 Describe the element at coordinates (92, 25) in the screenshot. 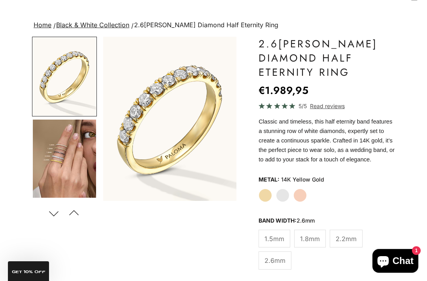

I see `a: Black & White Collection` at that location.